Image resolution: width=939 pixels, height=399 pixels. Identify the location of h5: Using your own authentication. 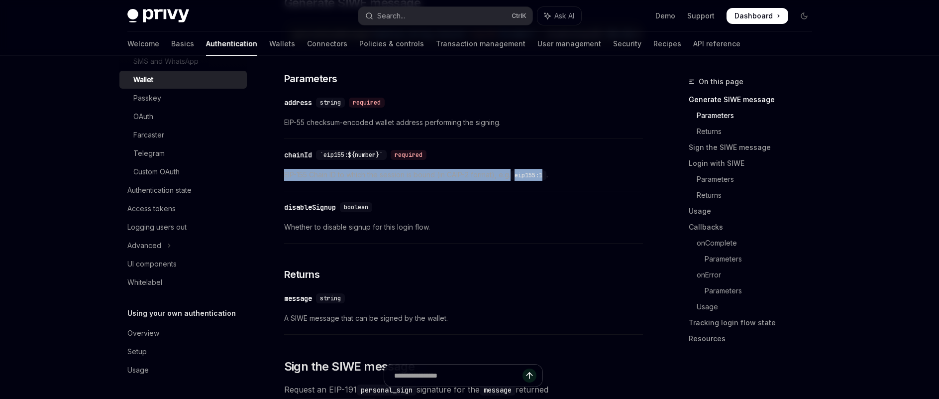
(182, 313).